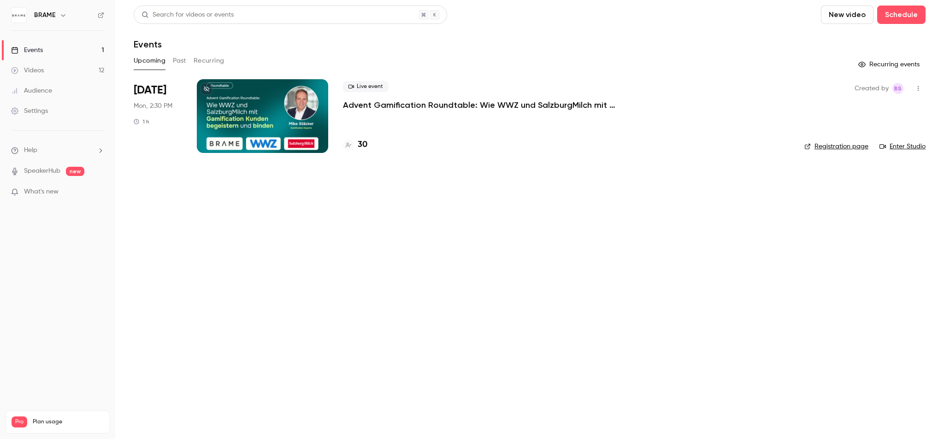 The width and height of the screenshot is (944, 439). I want to click on button: New video, so click(847, 15).